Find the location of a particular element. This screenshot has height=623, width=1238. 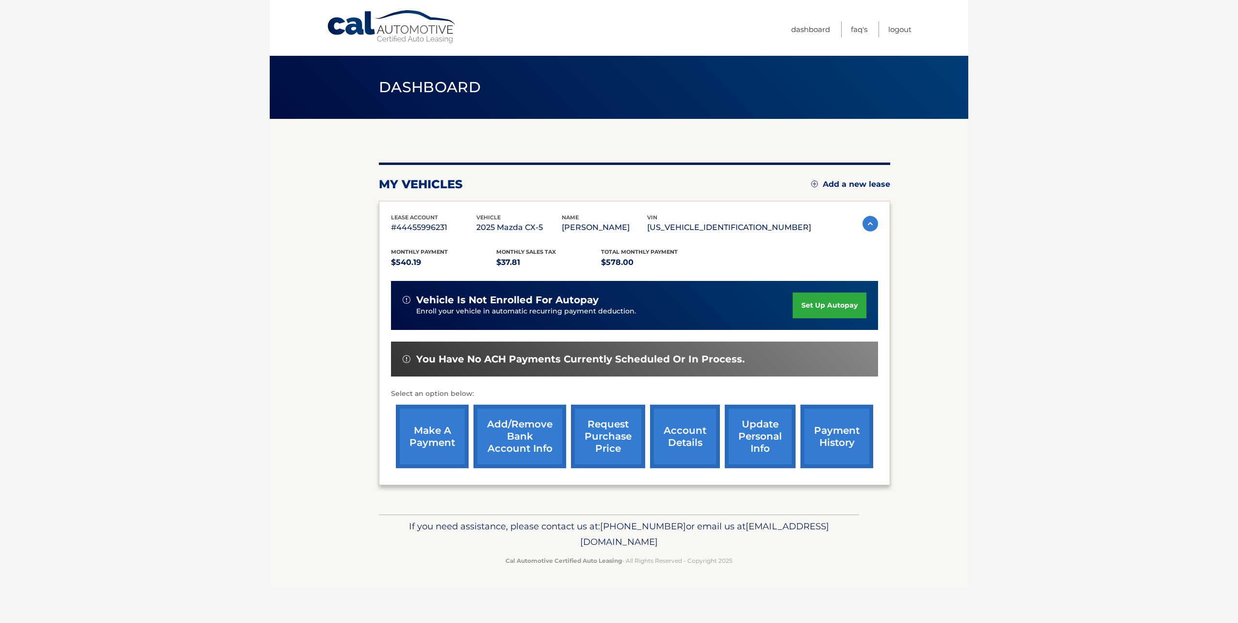

h2: my vehicles is located at coordinates (421, 184).